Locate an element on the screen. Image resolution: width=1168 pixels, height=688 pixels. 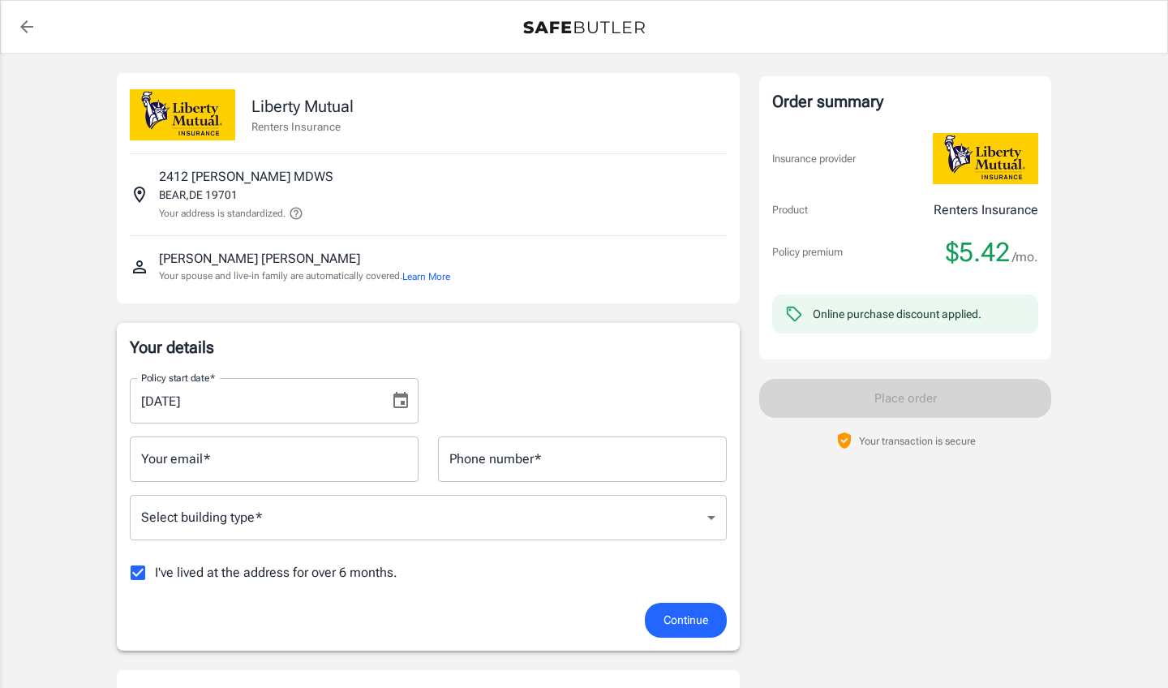
p: Your address is standardized. is located at coordinates (222, 213).